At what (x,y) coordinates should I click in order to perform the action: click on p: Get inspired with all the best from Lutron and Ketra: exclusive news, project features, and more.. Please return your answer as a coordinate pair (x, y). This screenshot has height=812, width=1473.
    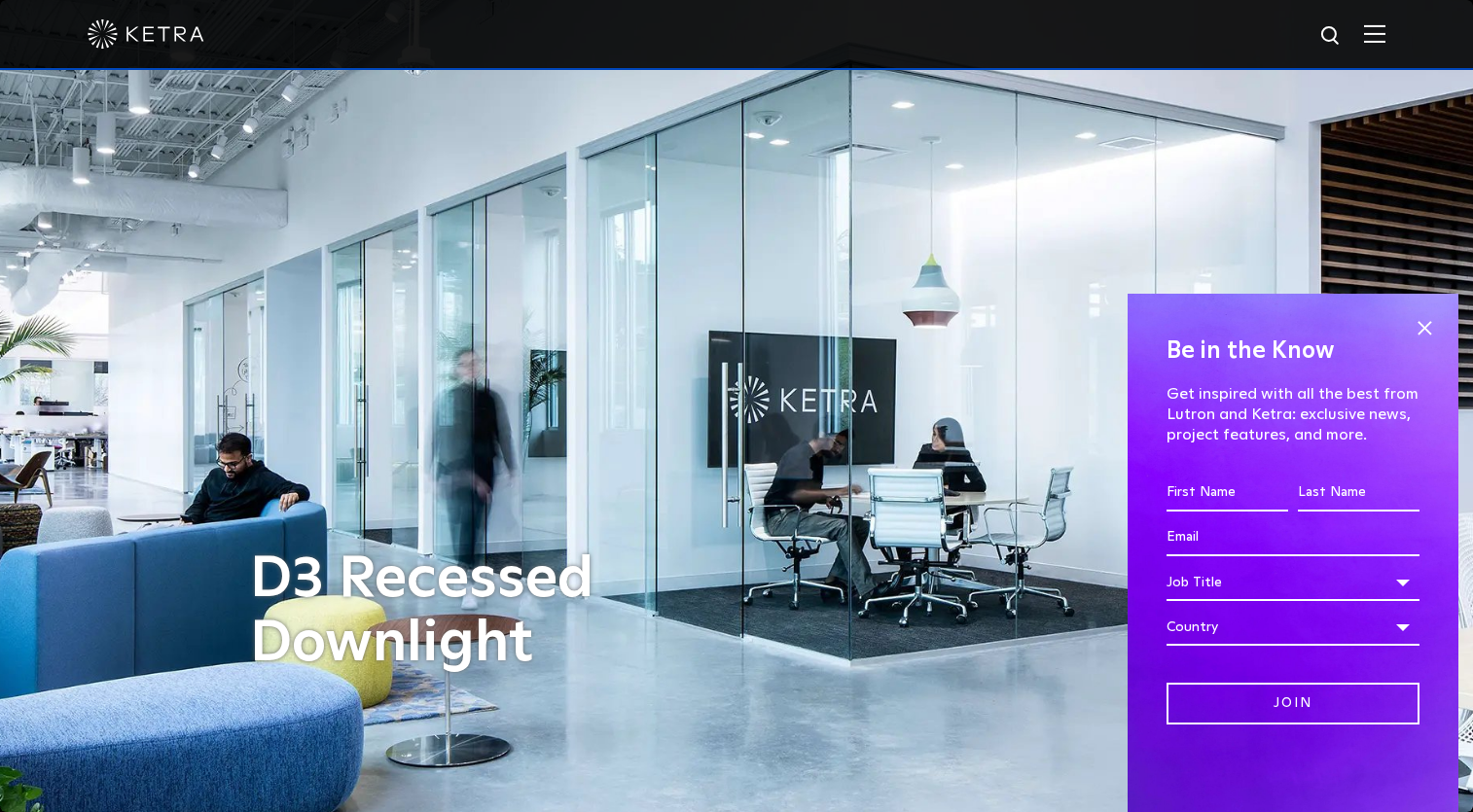
    Looking at the image, I should click on (1293, 414).